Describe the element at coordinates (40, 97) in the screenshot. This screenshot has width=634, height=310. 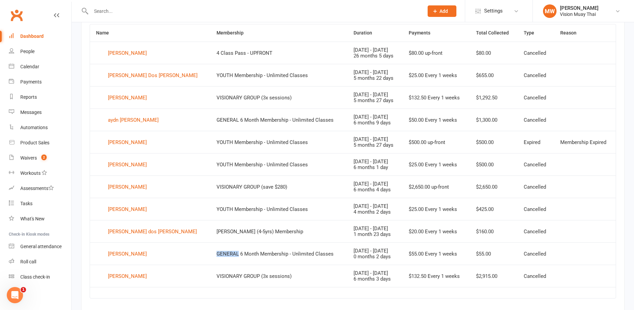
I see `a: Reports` at that location.